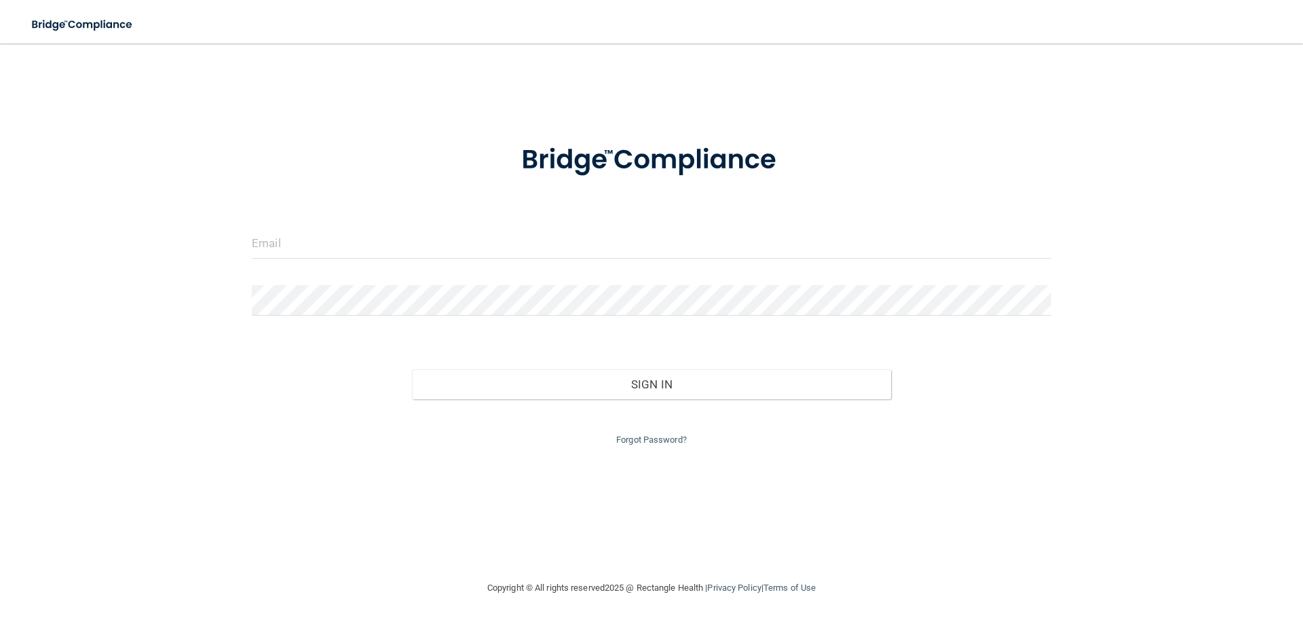 The image size is (1303, 624). I want to click on div: Copyright © All rights reserved 2025 @ Rectangle Health | |, so click(652, 588).